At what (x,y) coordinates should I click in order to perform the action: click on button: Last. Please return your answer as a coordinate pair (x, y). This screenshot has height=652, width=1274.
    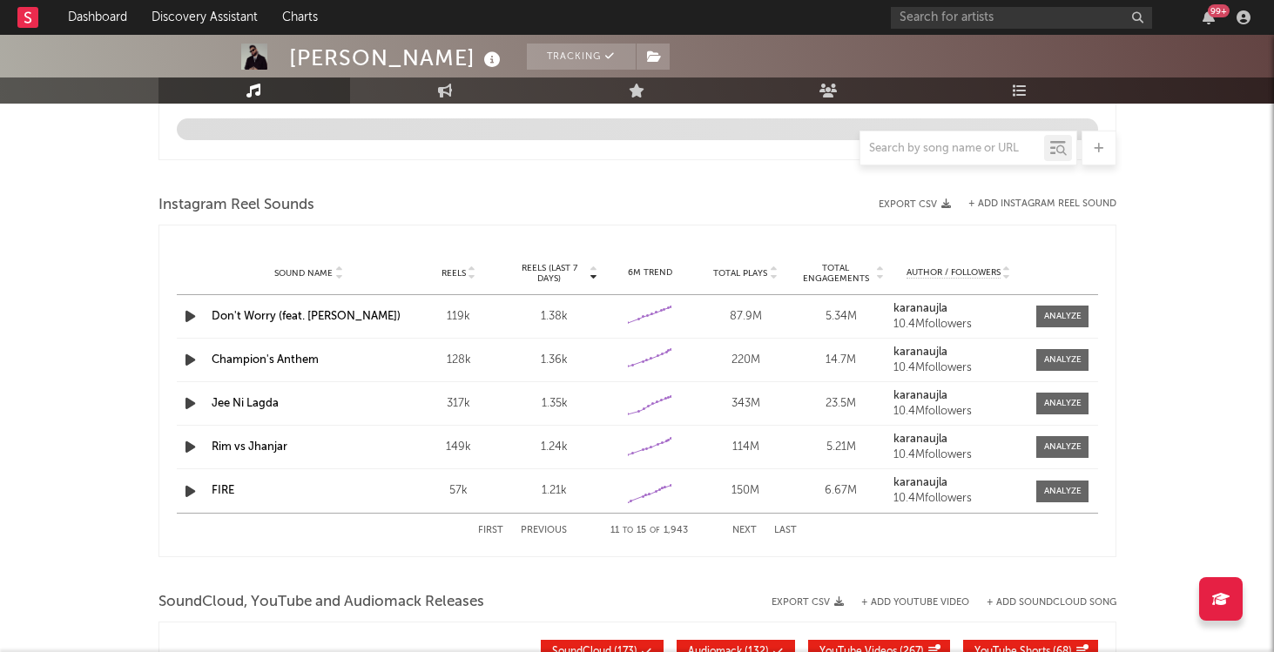
    Looking at the image, I should click on (785, 530).